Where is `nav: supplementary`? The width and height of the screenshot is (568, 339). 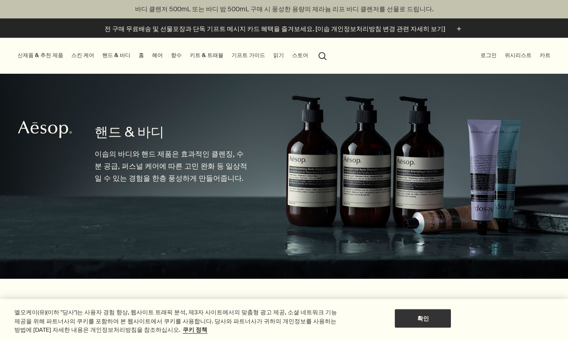
nav: supplementary is located at coordinates (516, 56).